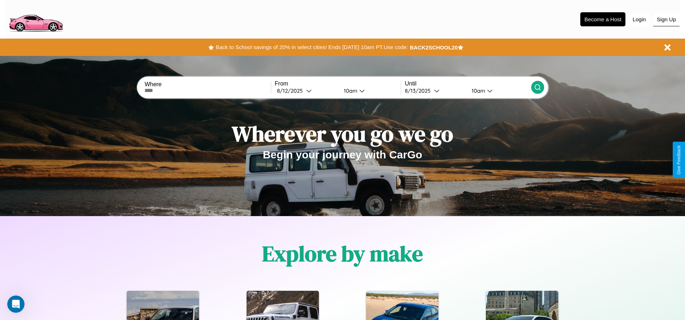  What do you see at coordinates (306, 91) in the screenshot?
I see `button: 8/12/2025` at bounding box center [306, 91].